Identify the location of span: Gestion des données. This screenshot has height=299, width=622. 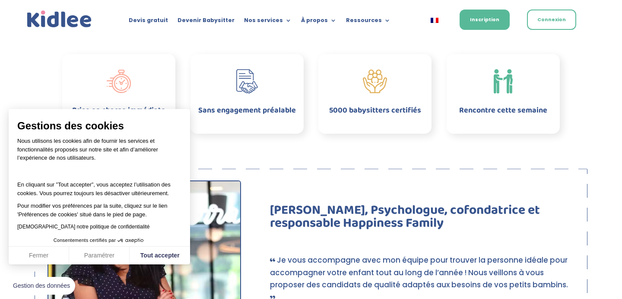
(41, 286).